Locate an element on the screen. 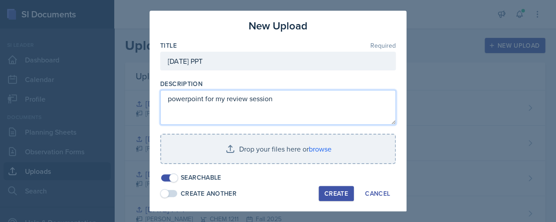  button: Cancel is located at coordinates (377, 194).